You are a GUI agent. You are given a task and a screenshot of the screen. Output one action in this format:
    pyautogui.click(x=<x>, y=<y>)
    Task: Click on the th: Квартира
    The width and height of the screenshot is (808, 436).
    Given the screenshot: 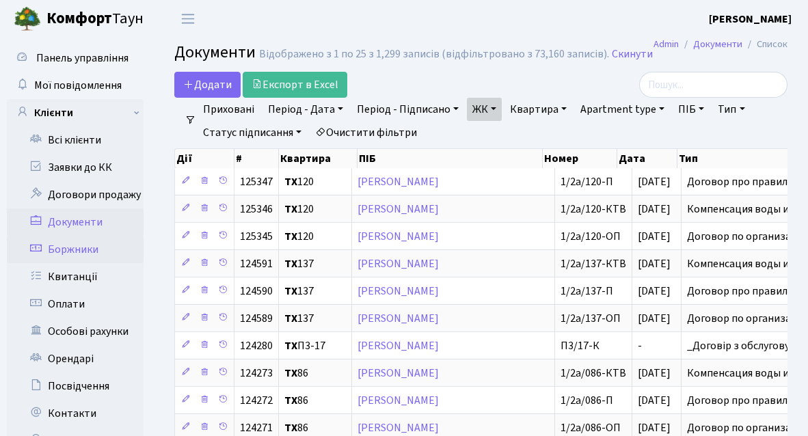 What is the action you would take?
    pyautogui.click(x=318, y=159)
    